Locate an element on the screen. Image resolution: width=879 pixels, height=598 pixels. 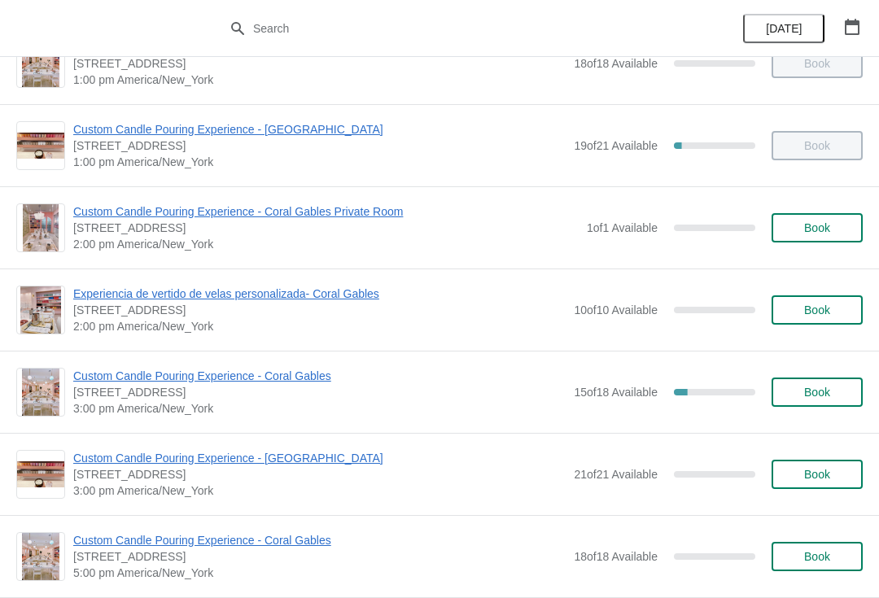
img: Custom Candle Pouring Experience - Coral Gables | 154 Giralda Avenue, Coral Gables, FL, USA | 1:0... is located at coordinates (41, 63).